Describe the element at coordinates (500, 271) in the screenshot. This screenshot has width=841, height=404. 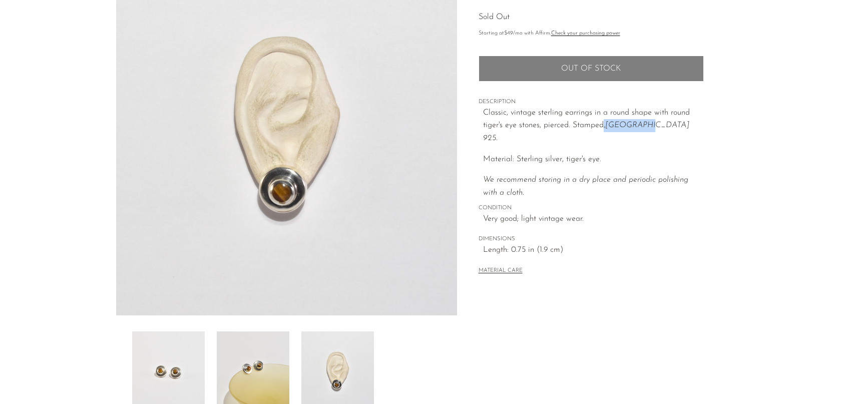
I see `button: MATERIAL CARE` at that location.